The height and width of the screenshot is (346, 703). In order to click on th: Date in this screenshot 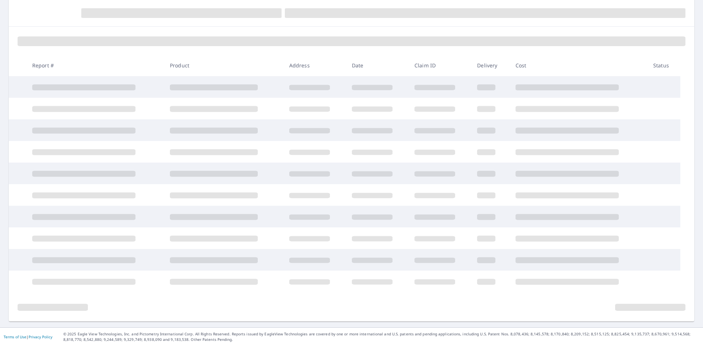, I will do `click(377, 65)`.